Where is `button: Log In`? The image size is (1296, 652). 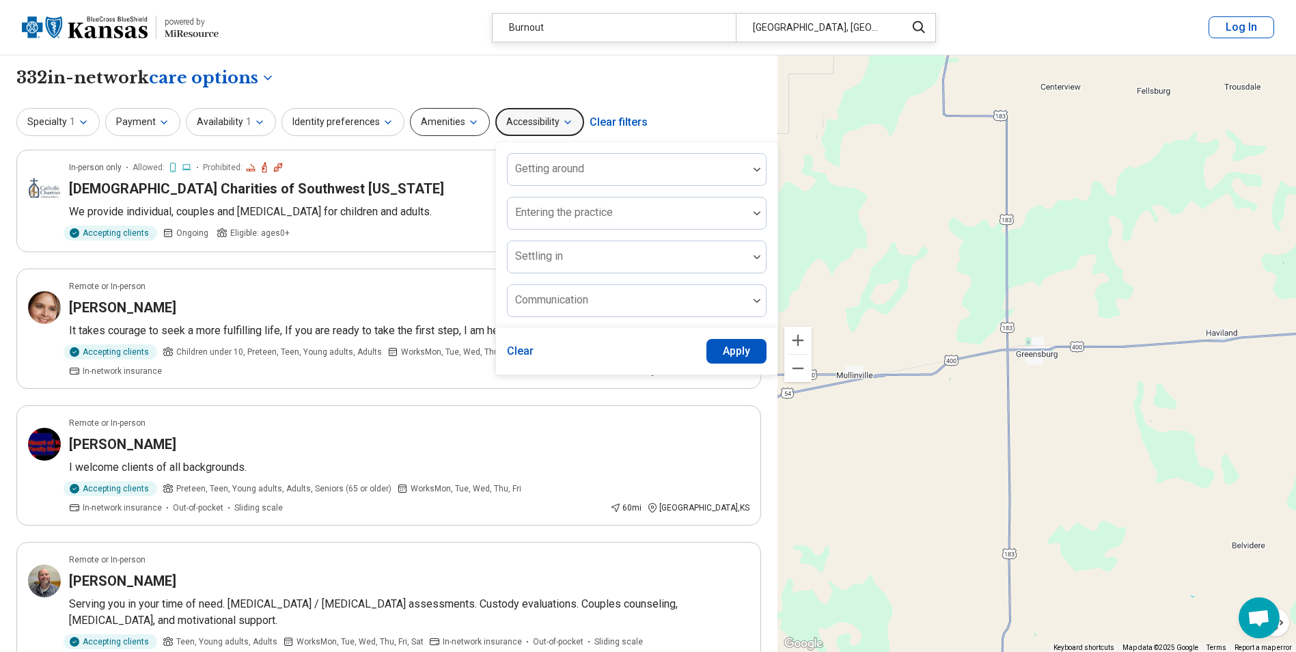 button: Log In is located at coordinates (1241, 27).